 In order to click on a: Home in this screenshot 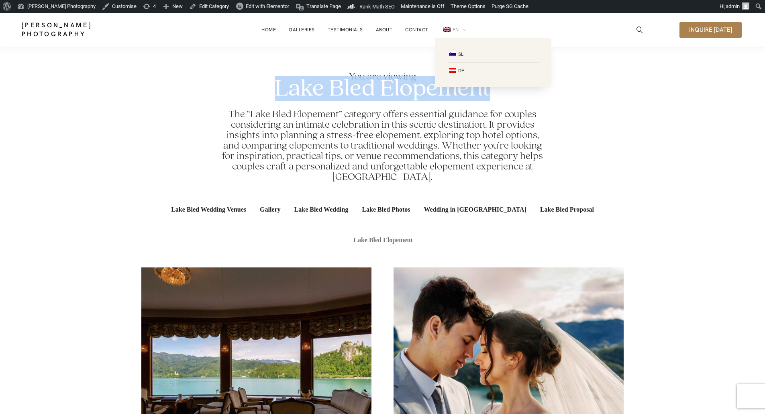, I will do `click(269, 30)`.